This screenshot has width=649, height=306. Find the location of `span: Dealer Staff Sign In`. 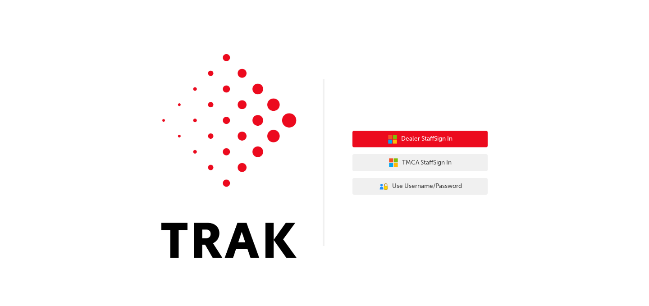

span: Dealer Staff Sign In is located at coordinates (427, 139).